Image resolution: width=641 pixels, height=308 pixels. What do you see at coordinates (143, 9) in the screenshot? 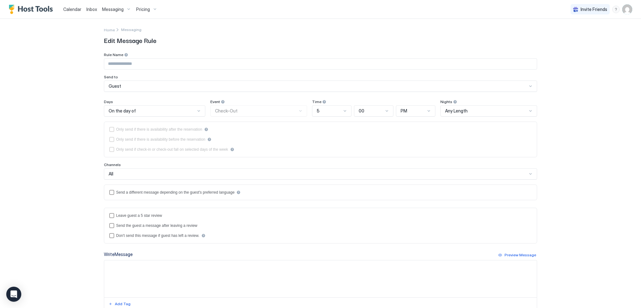
I see `span: Pricing` at bounding box center [143, 9].